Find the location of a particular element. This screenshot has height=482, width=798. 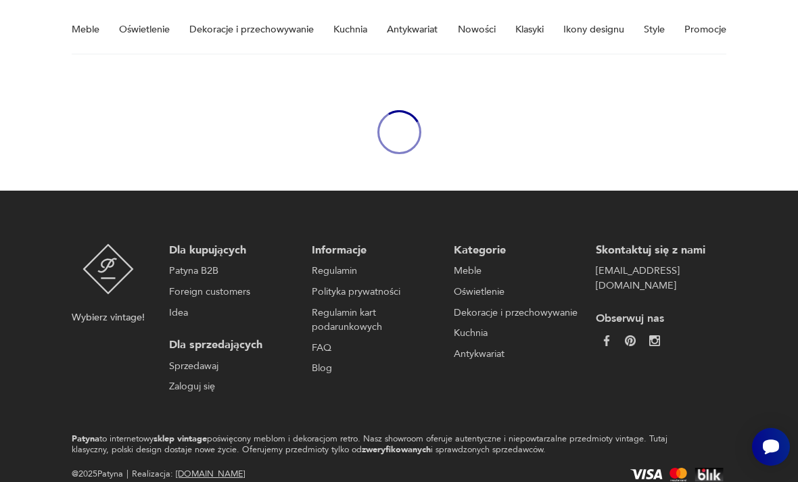

a: Blog is located at coordinates (374, 369).